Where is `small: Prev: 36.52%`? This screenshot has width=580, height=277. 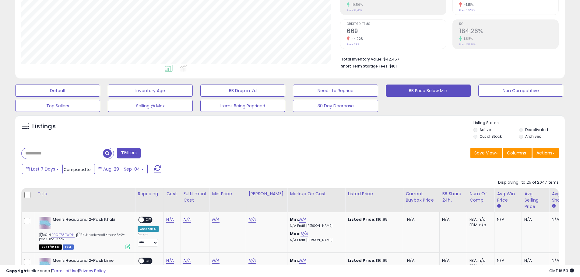 small: Prev: 36.52% is located at coordinates (467, 10).